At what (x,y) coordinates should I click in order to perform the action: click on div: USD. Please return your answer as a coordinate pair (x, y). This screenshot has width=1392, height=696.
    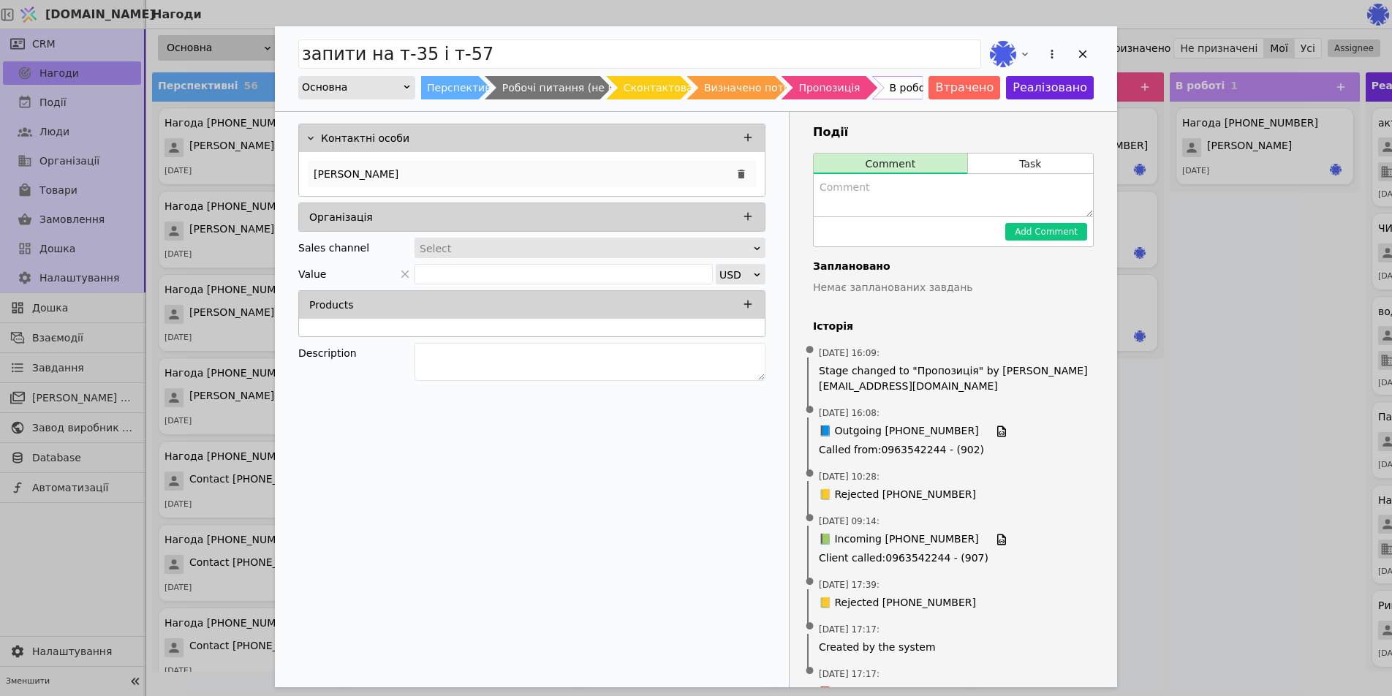
    Looking at the image, I should click on (735, 275).